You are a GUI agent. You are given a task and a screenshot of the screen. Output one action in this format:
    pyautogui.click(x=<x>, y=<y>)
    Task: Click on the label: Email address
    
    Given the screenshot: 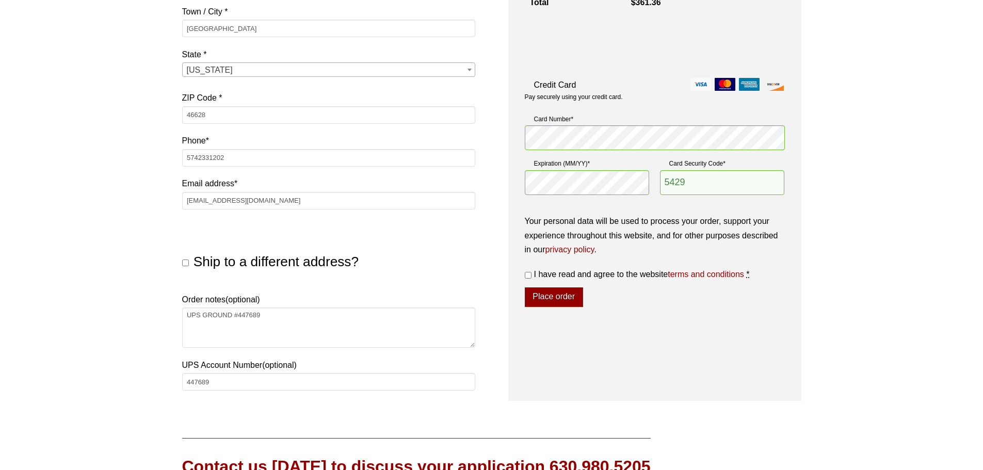 What is the action you would take?
    pyautogui.click(x=329, y=183)
    